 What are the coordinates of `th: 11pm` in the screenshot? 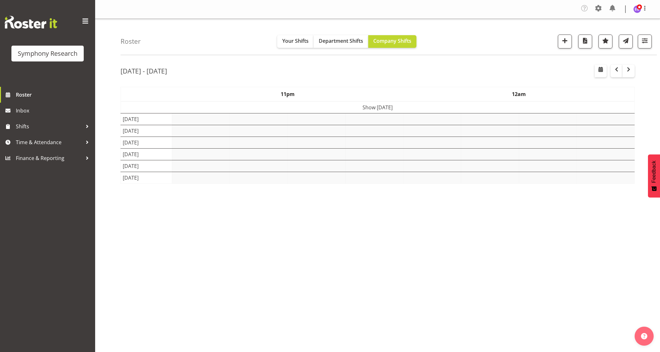 It's located at (288, 95).